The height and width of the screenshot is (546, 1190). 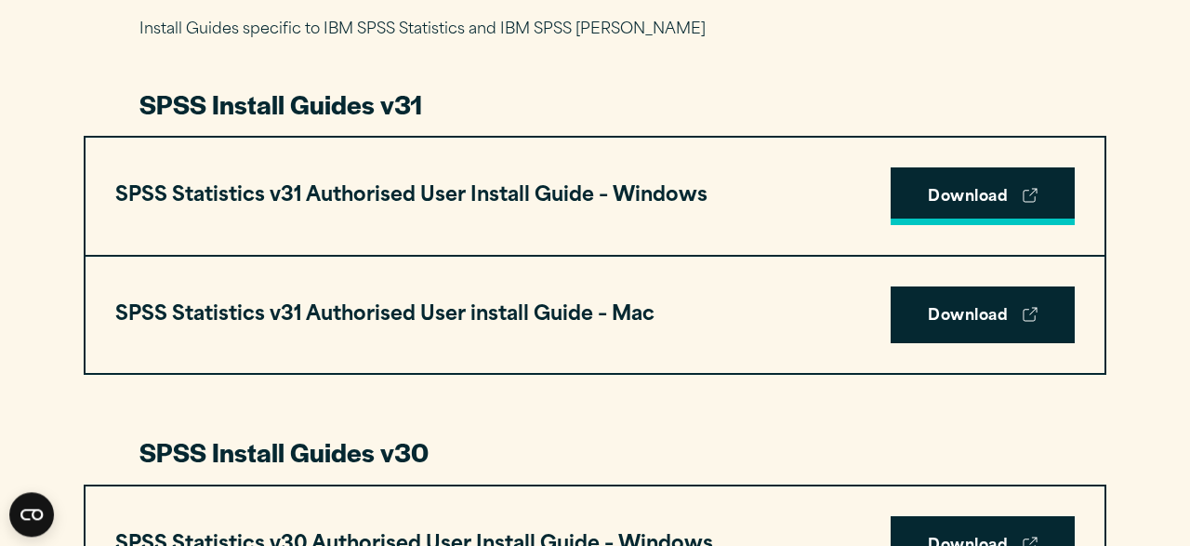 What do you see at coordinates (411, 196) in the screenshot?
I see `h3: SPSS Statistics v31 Authorised User Install Guide – Windows` at bounding box center [411, 196].